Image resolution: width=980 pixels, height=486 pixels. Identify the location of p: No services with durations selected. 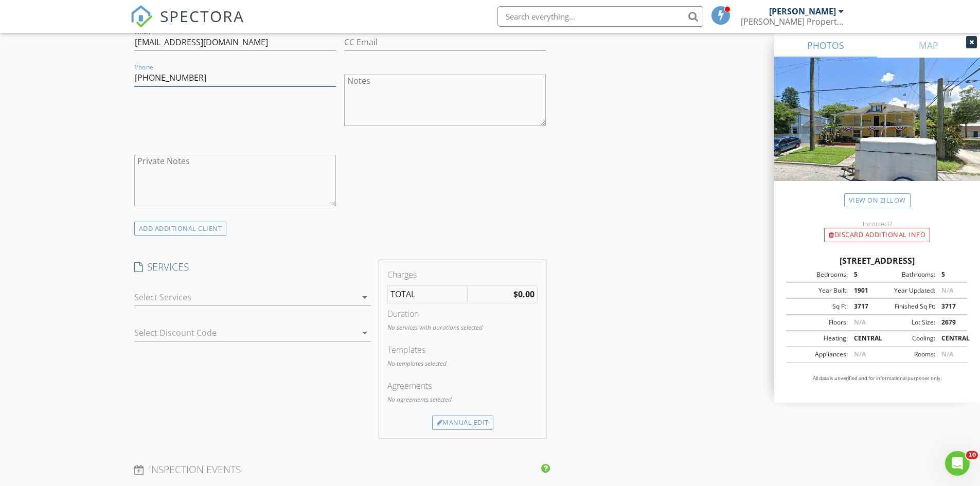
(463, 328).